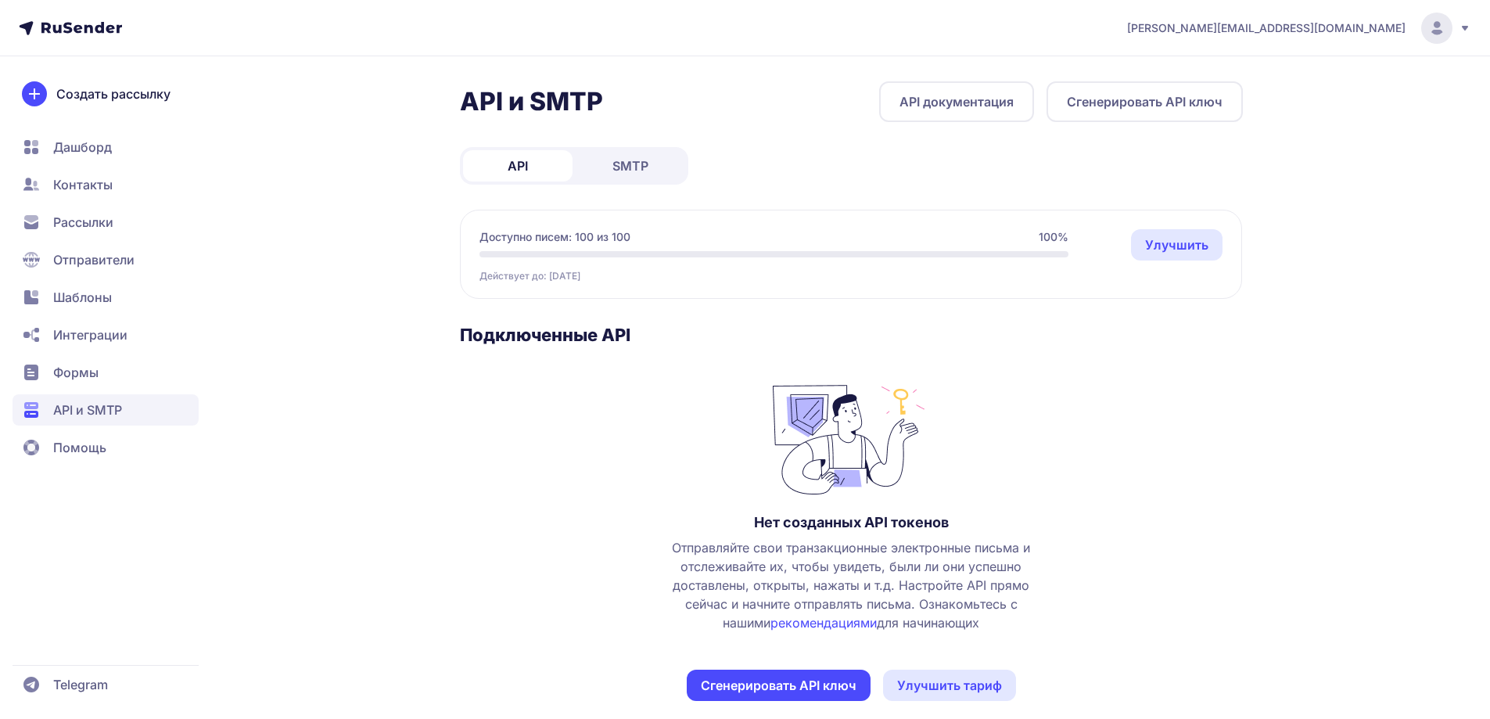 This screenshot has height=719, width=1490. I want to click on span: API и SMTP, so click(88, 410).